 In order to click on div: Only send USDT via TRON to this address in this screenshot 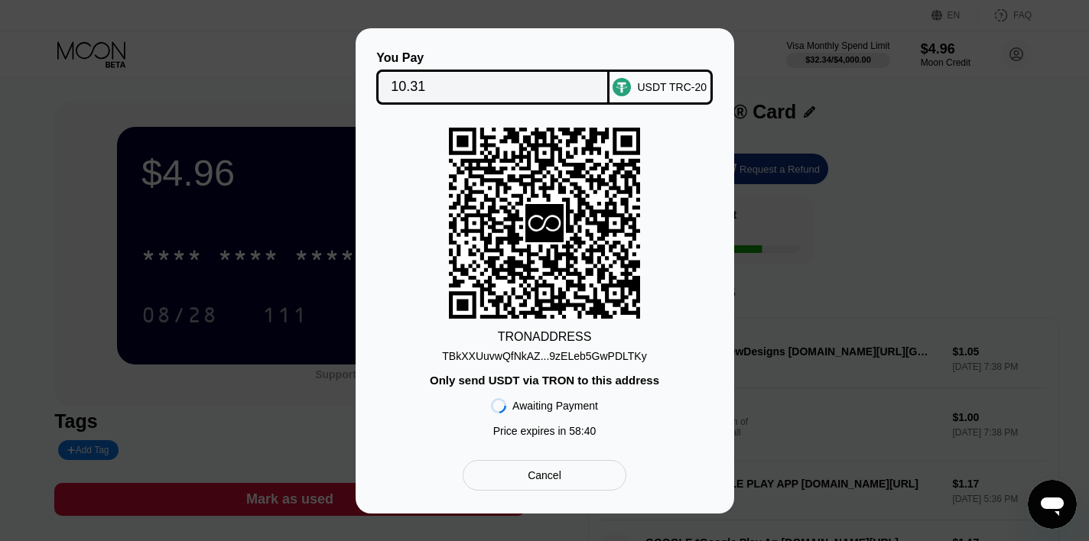, I will do `click(544, 380)`.